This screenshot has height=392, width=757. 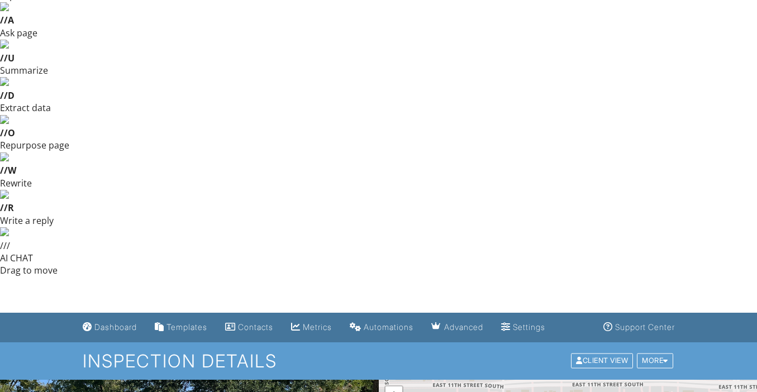 I want to click on a: Settings, so click(x=523, y=327).